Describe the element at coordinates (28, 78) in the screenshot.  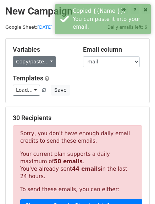
I see `a: Templates` at that location.